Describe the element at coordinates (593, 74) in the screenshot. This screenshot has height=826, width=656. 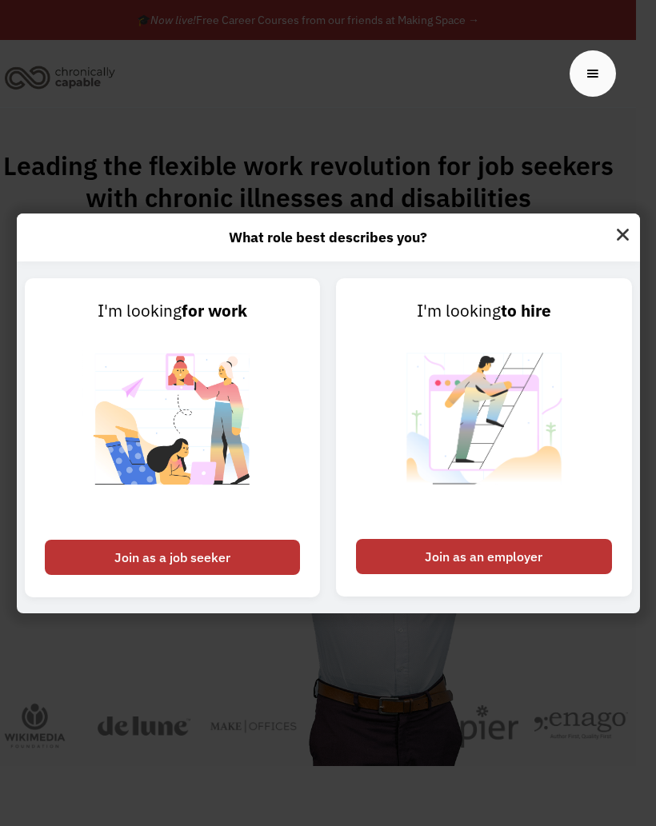
I see `div: menu` at that location.